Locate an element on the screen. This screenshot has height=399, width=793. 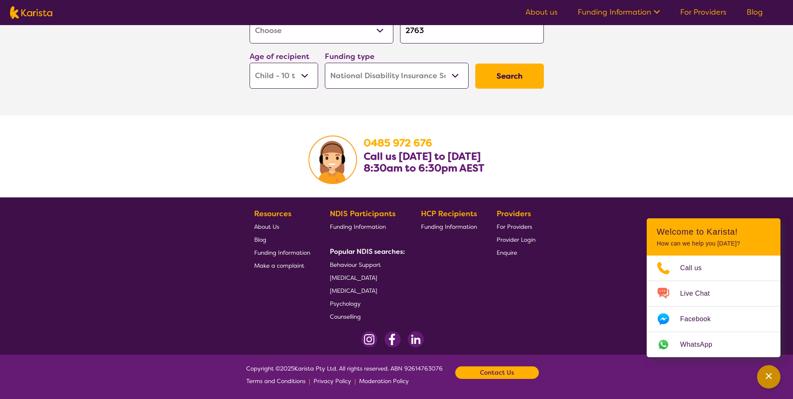
b: 8:30am to 6:30pm AEST is located at coordinates (424, 168).